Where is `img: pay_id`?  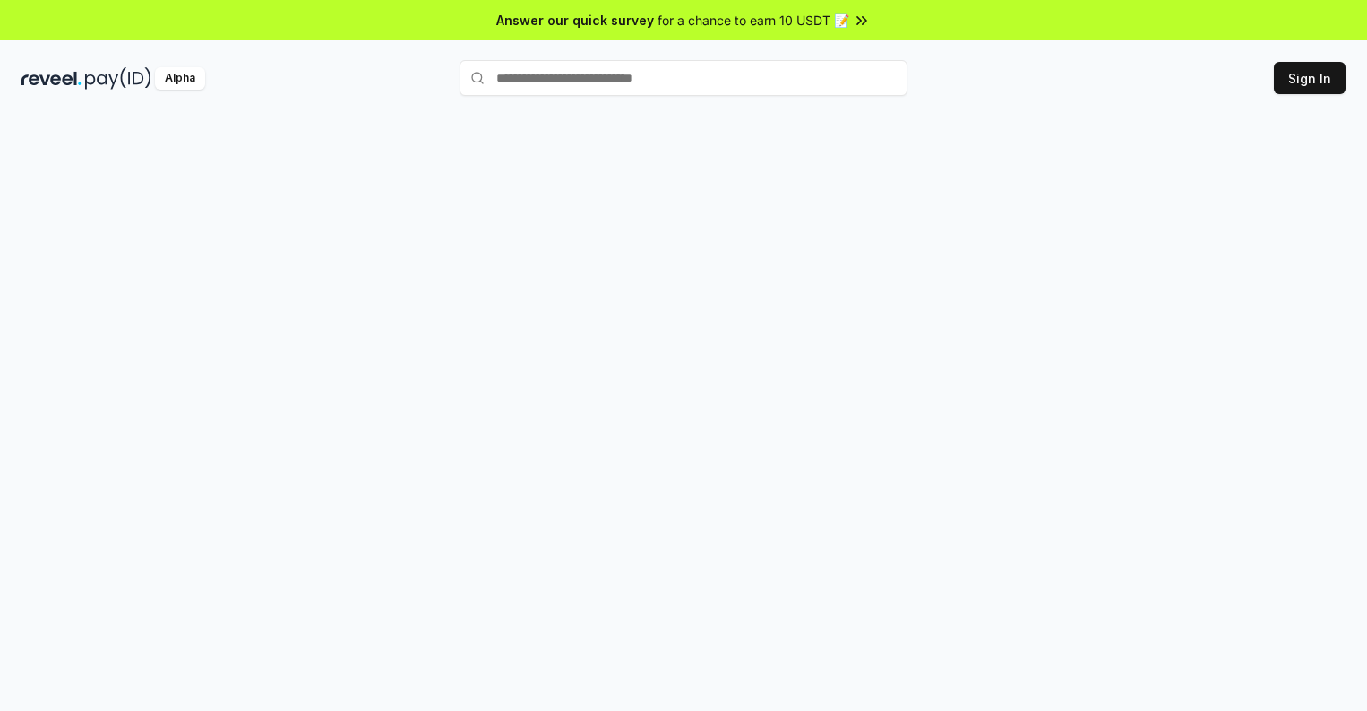
img: pay_id is located at coordinates (118, 78).